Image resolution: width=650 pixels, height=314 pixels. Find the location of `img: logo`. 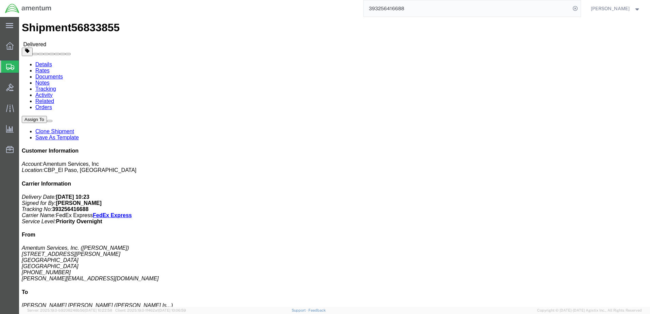

img: logo is located at coordinates (28, 8).